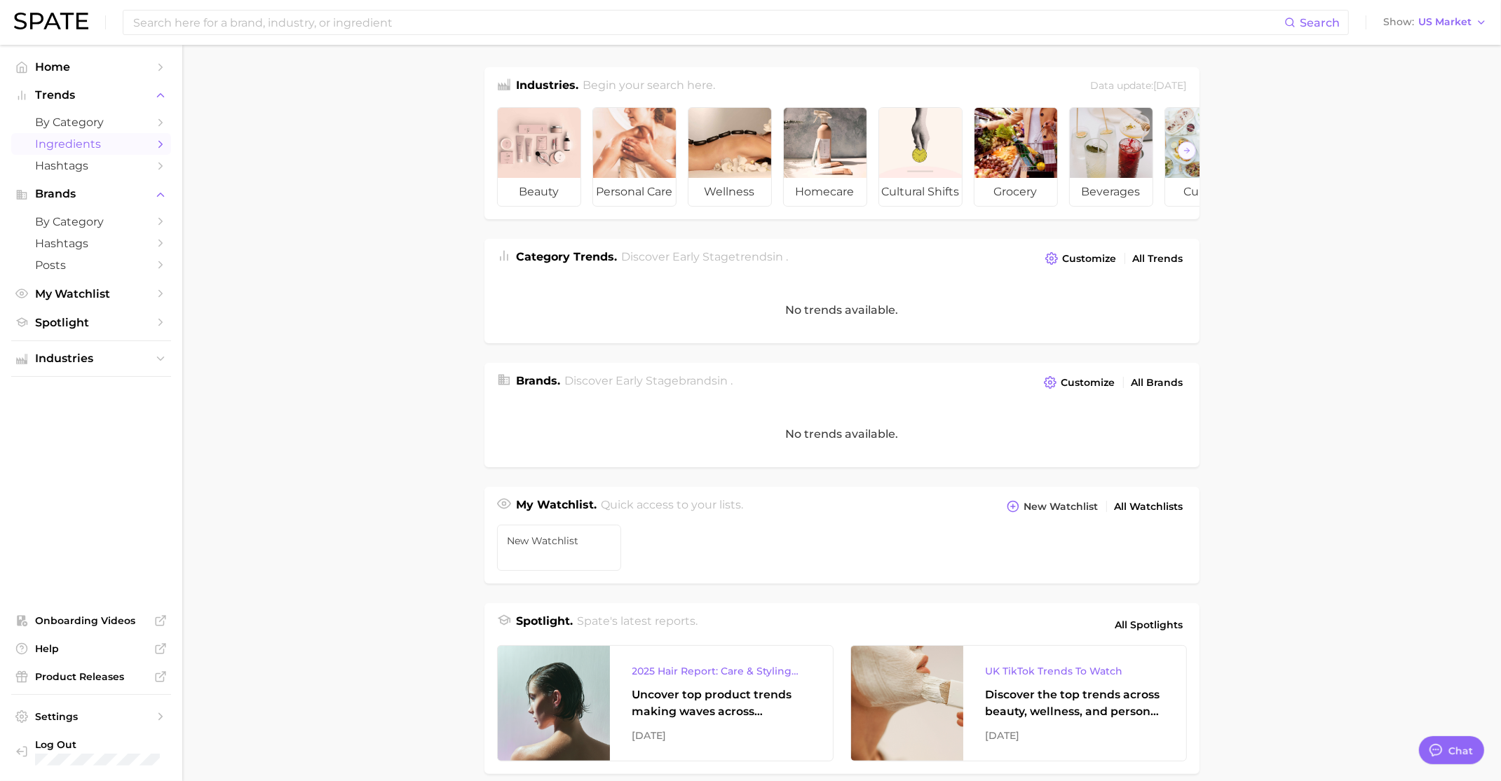 The image size is (1501, 781). Describe the element at coordinates (1018, 704) in the screenshot. I see `a: UK TikTok Trends To WatchDiscover the top trends across beauty, wellness, and personal care on Ti...` at that location.